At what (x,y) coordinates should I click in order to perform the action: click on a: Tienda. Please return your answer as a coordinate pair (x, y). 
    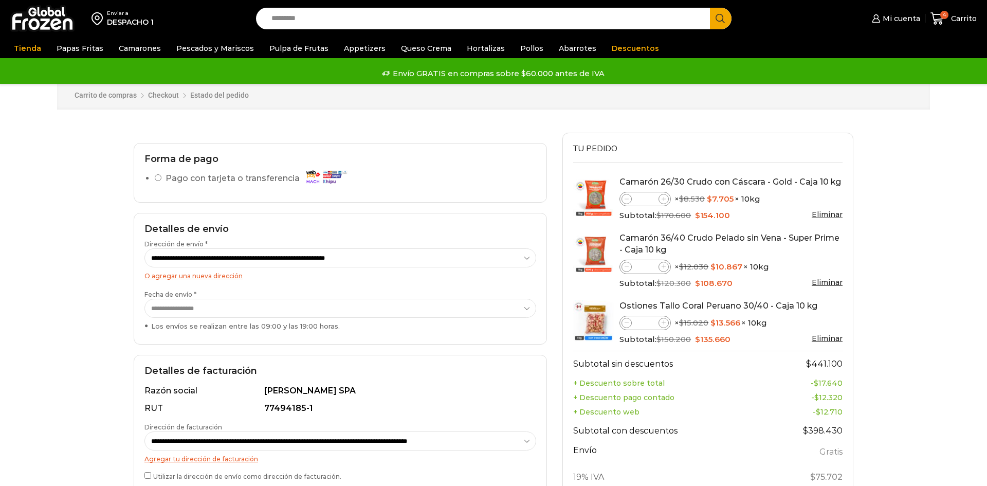
    Looking at the image, I should click on (27, 48).